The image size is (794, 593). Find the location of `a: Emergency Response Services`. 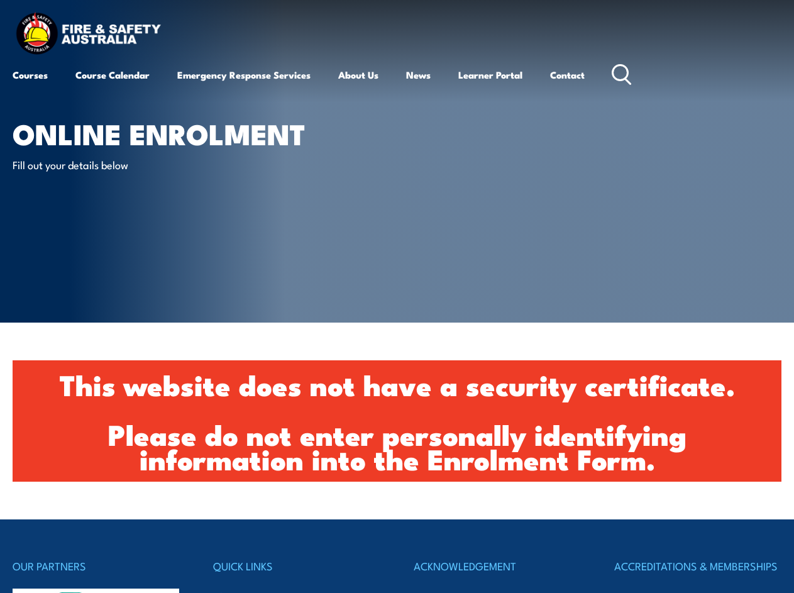

a: Emergency Response Services is located at coordinates (244, 75).